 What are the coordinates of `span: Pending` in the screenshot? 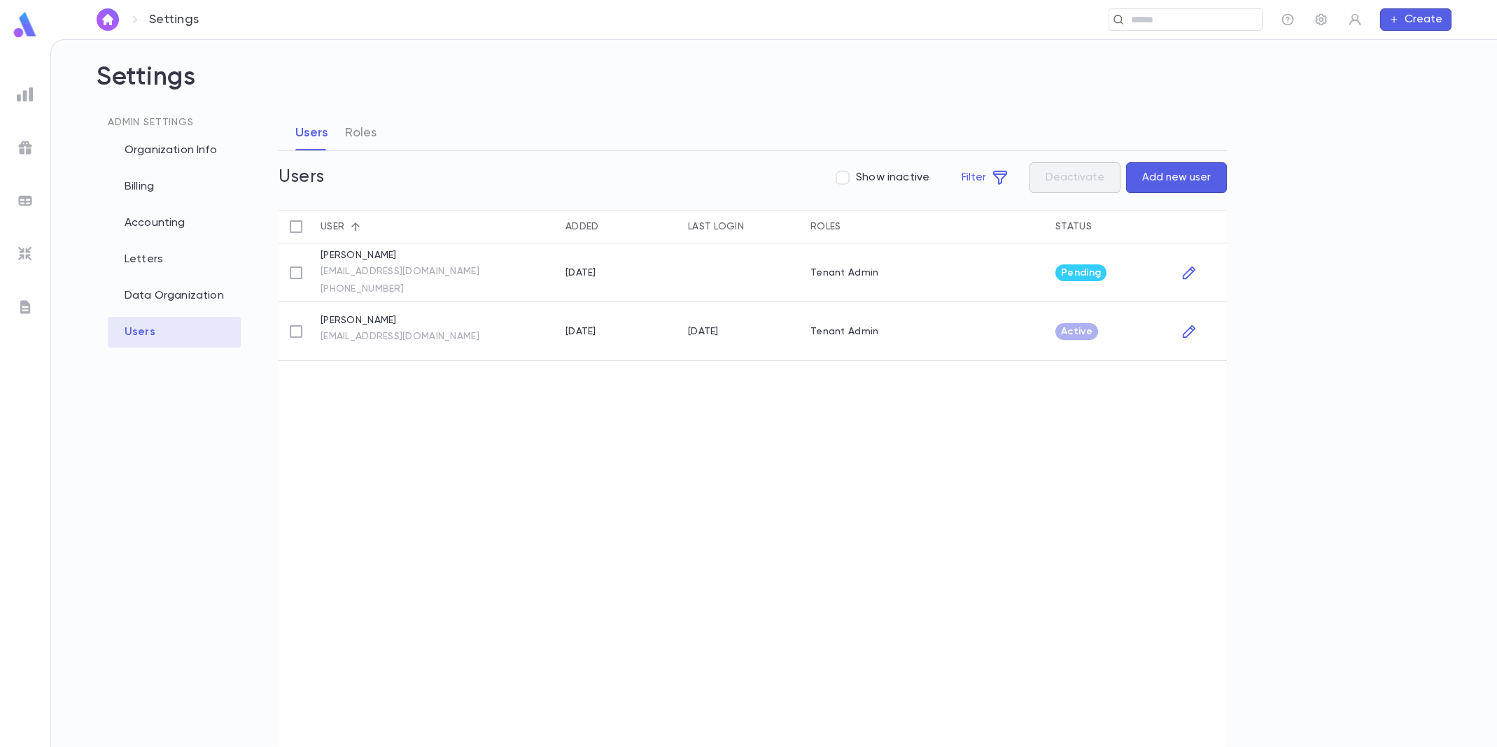 It's located at (1081, 273).